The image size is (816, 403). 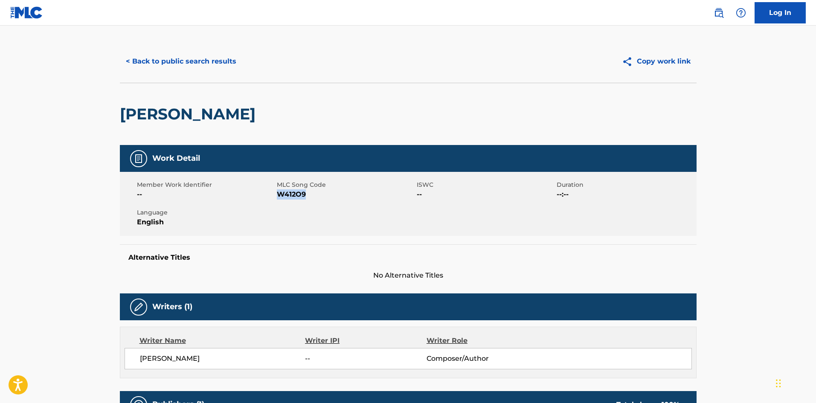 What do you see at coordinates (206, 185) in the screenshot?
I see `span: Member Work Identifier` at bounding box center [206, 185].